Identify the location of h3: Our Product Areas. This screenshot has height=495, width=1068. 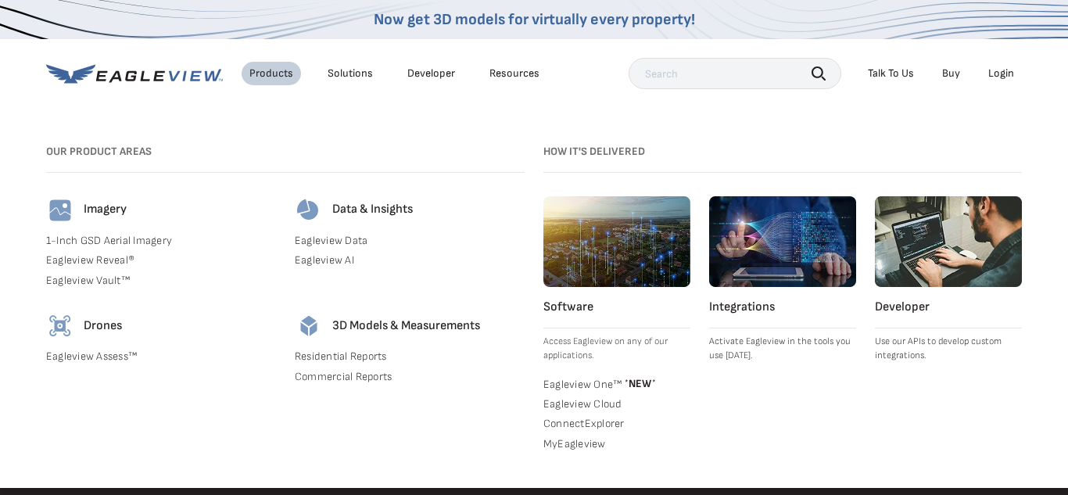
(285, 152).